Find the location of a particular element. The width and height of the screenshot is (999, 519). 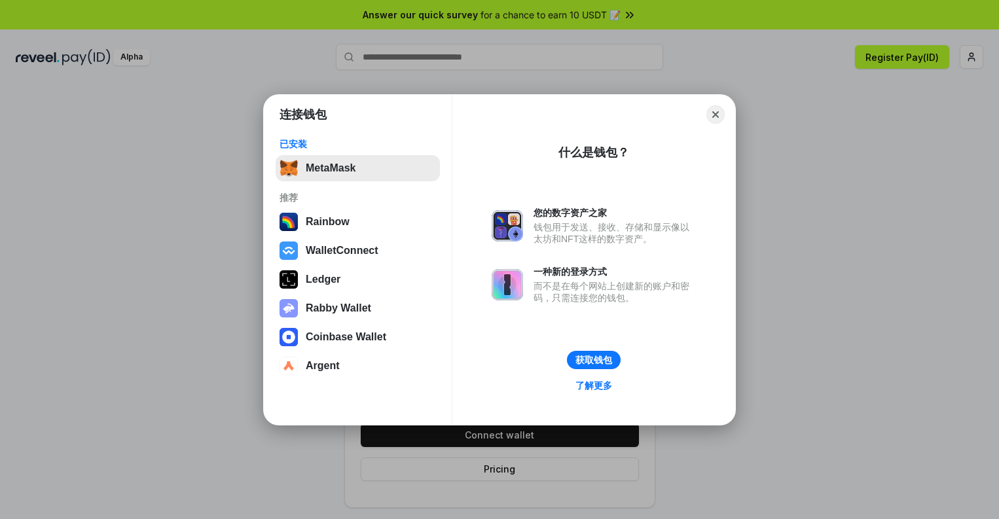

button: MetaMask is located at coordinates (357, 168).